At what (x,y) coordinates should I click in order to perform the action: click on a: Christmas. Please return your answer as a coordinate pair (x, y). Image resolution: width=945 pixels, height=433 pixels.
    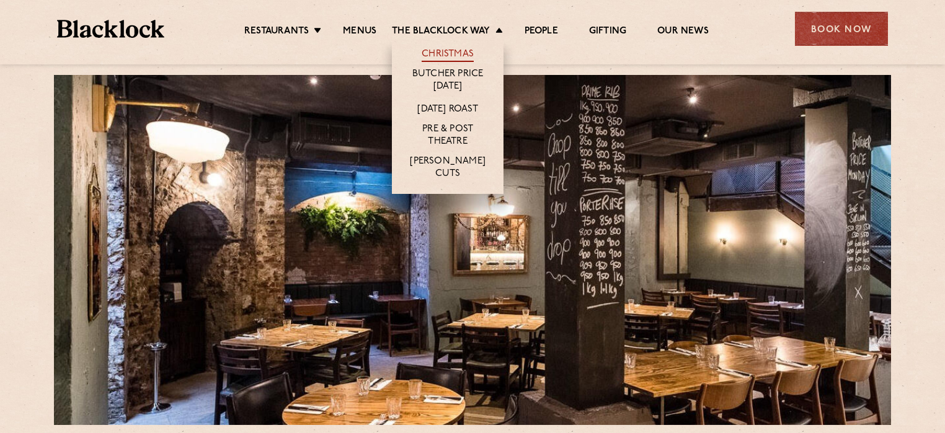
    Looking at the image, I should click on (447, 55).